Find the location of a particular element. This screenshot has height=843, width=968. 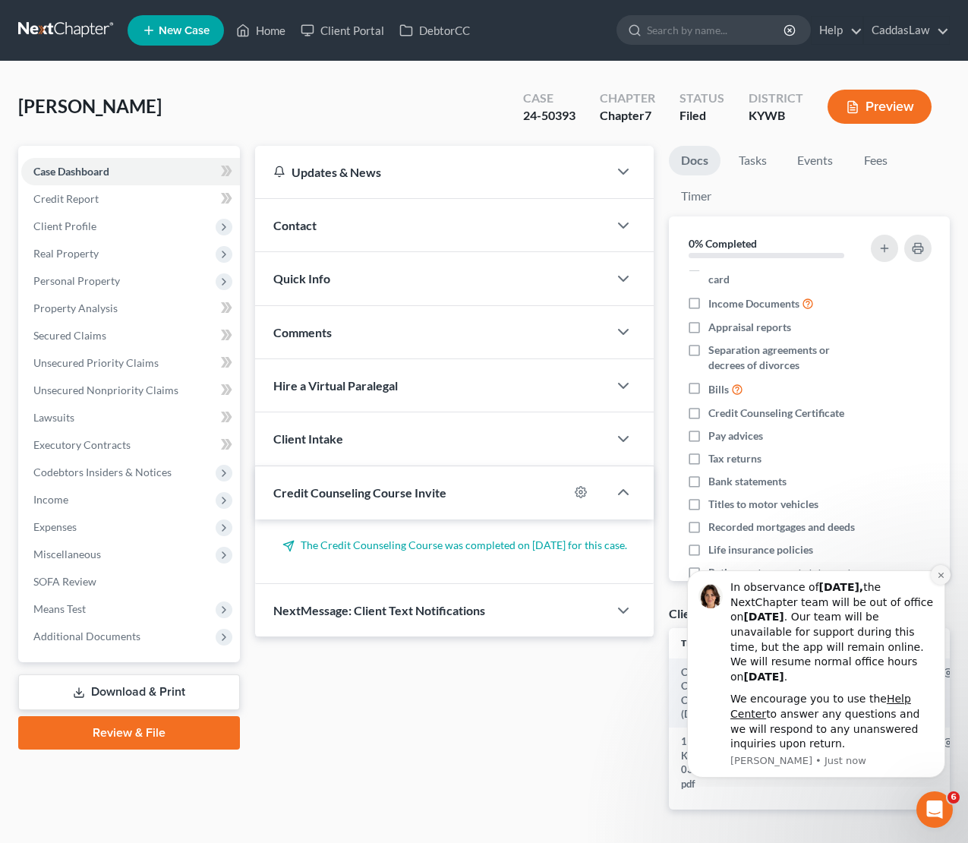

span: Quick Info is located at coordinates (302, 278).